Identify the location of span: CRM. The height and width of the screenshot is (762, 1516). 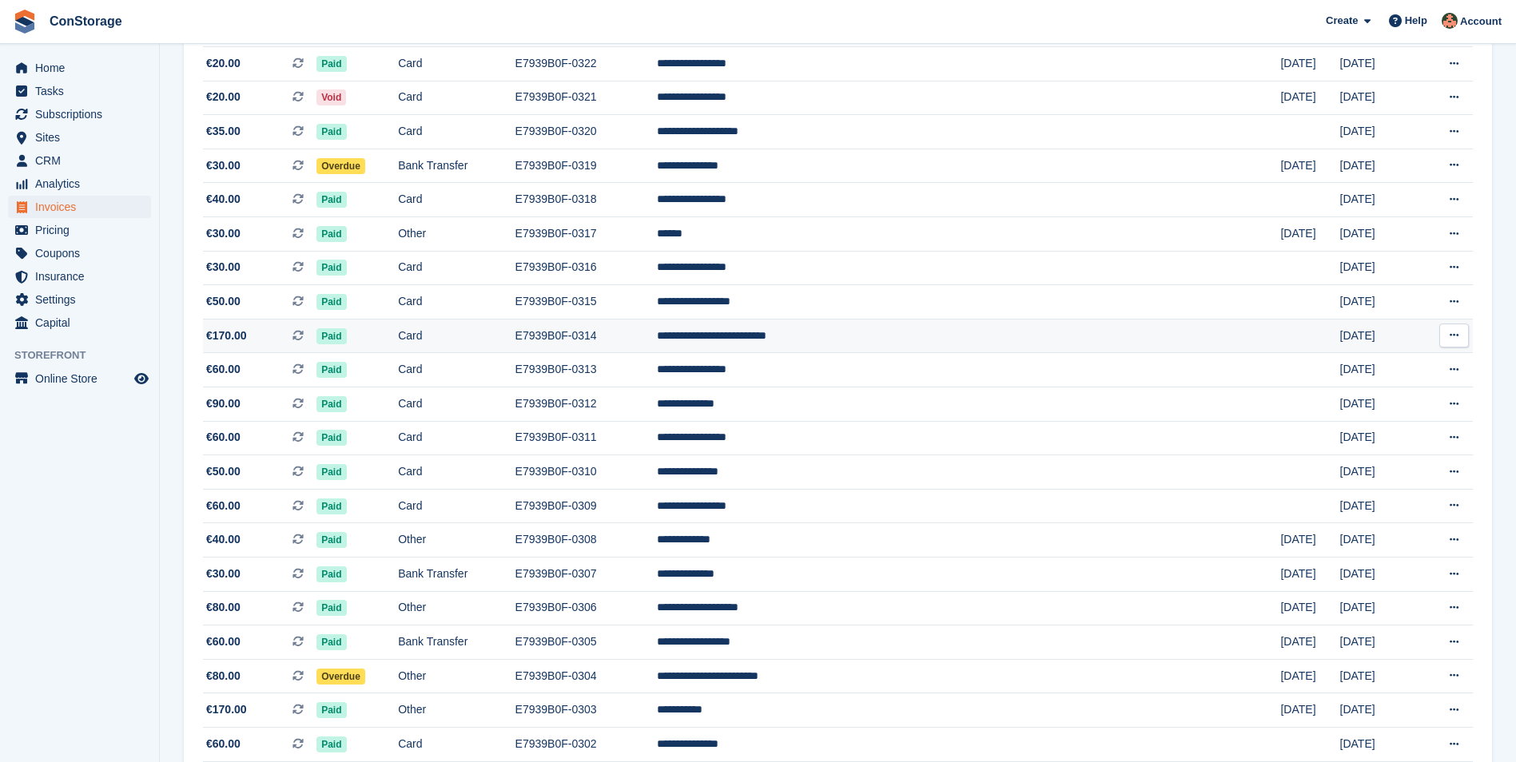
(83, 161).